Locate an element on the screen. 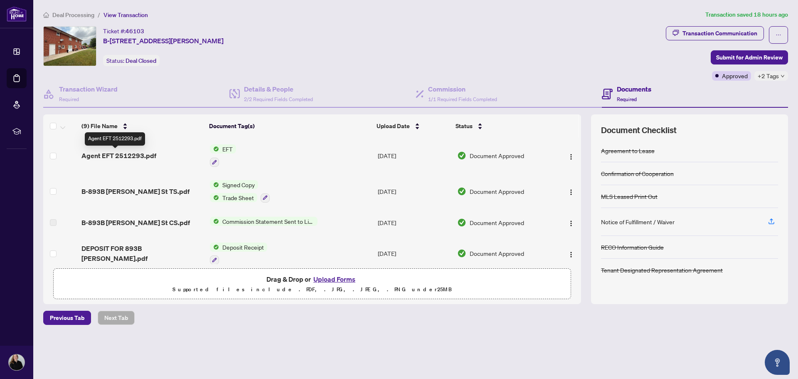  span: Deal Processing is located at coordinates (73, 15).